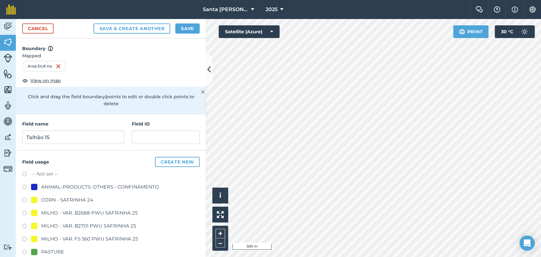 The image size is (541, 257). I want to click on img: svg+xml;base64,PHN2ZyB4bWxucz0iaHR0cDovL3d3dy53My5vcmcvMjAwMC9zdmciIHdpZHRoPSIyMiIgaGVpZ2h0PSIzMC..., so click(203, 92).